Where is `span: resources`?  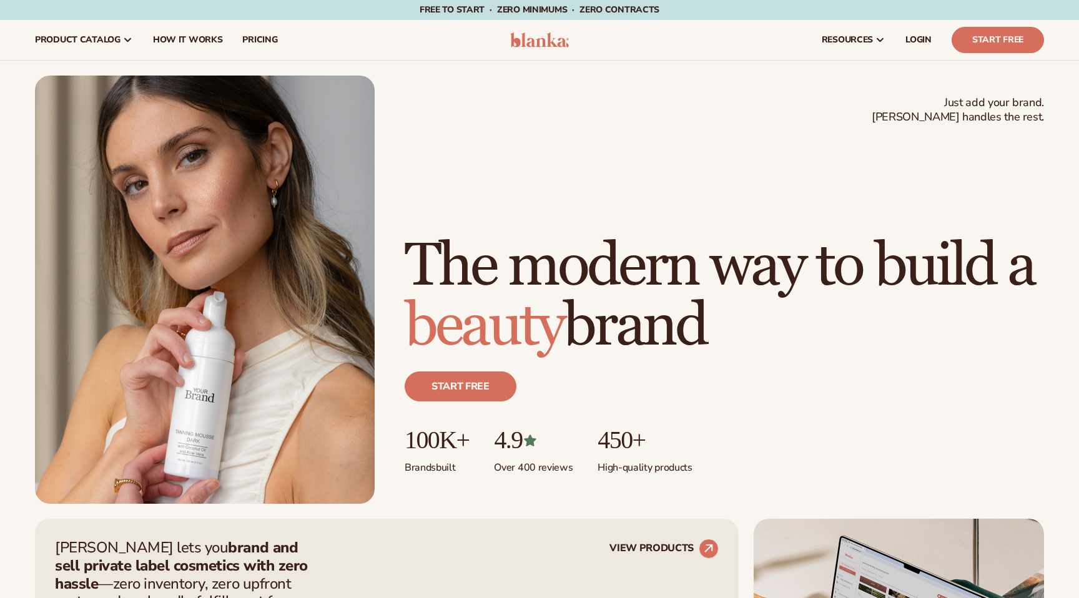
span: resources is located at coordinates (848, 40).